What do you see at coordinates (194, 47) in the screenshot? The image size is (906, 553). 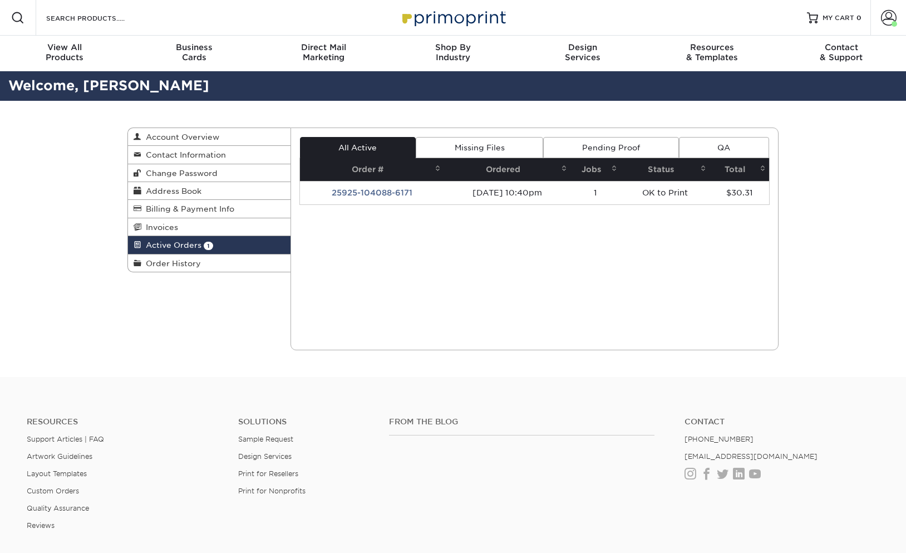 I see `span: Business` at bounding box center [194, 47].